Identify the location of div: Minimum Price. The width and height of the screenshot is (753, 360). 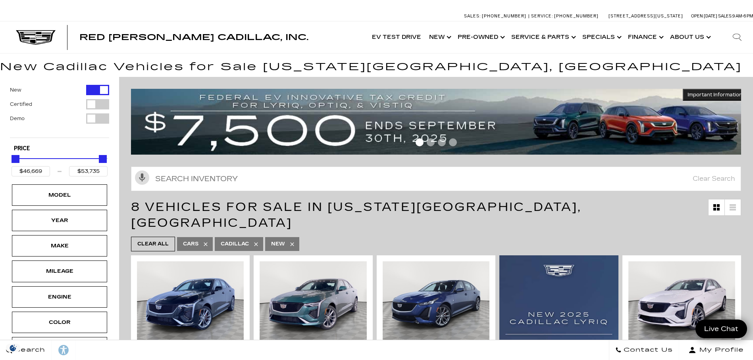
(15, 159).